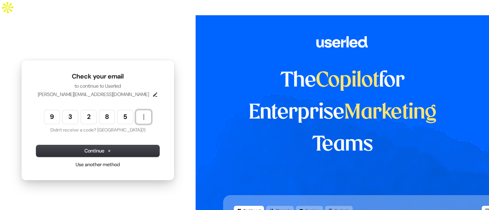 This screenshot has width=489, height=210. What do you see at coordinates (105, 117) in the screenshot?
I see `input: Enter verification code` at bounding box center [105, 117].